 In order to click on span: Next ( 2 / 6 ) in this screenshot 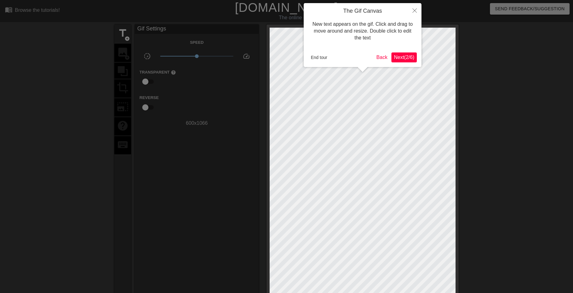, I will do `click(404, 57)`.